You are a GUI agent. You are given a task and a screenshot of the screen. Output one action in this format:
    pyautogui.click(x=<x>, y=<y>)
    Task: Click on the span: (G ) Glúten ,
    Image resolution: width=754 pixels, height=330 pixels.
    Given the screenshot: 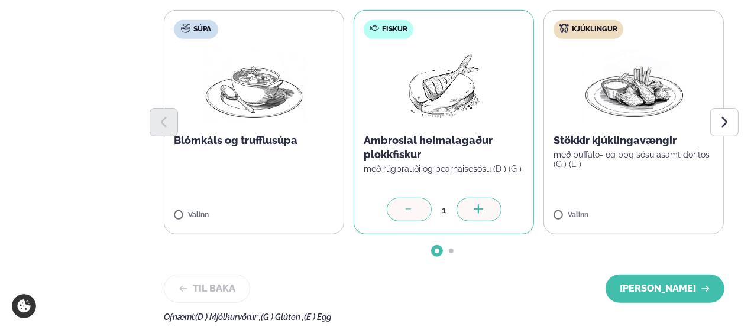 What is the action you would take?
    pyautogui.click(x=282, y=317)
    